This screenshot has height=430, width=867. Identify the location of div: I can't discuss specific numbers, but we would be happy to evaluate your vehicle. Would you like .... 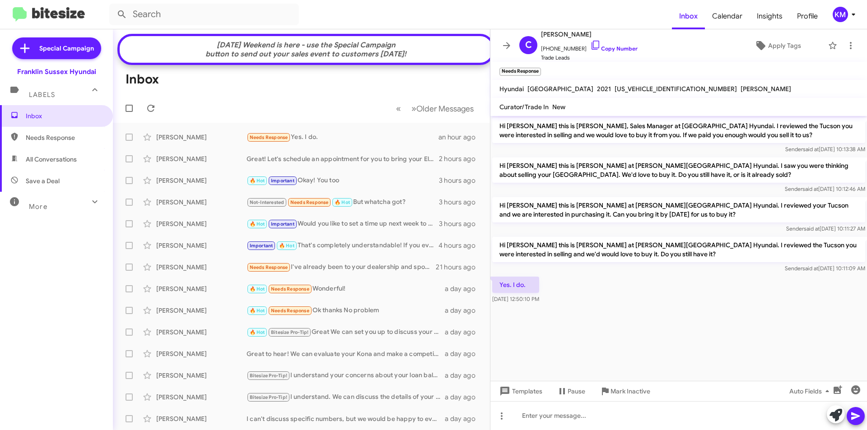
(346, 419).